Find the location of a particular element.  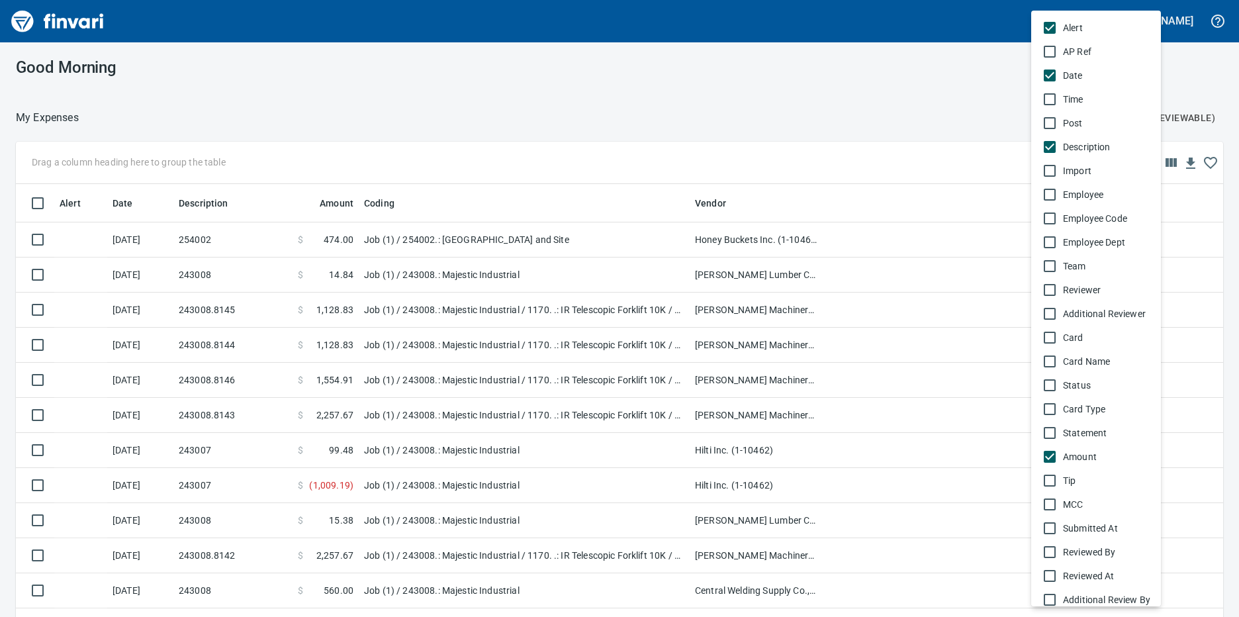

span: Card Type is located at coordinates (1107, 409).